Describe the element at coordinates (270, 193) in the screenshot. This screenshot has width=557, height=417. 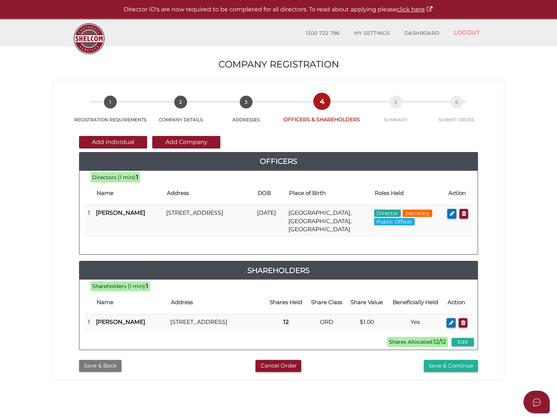
I see `h4: DOB` at that location.